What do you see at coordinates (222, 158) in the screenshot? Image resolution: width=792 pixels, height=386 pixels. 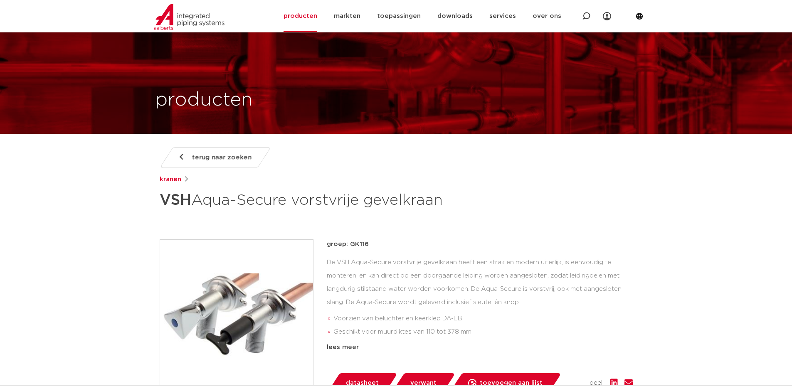 I see `span: terug naar zoeken` at bounding box center [222, 158].